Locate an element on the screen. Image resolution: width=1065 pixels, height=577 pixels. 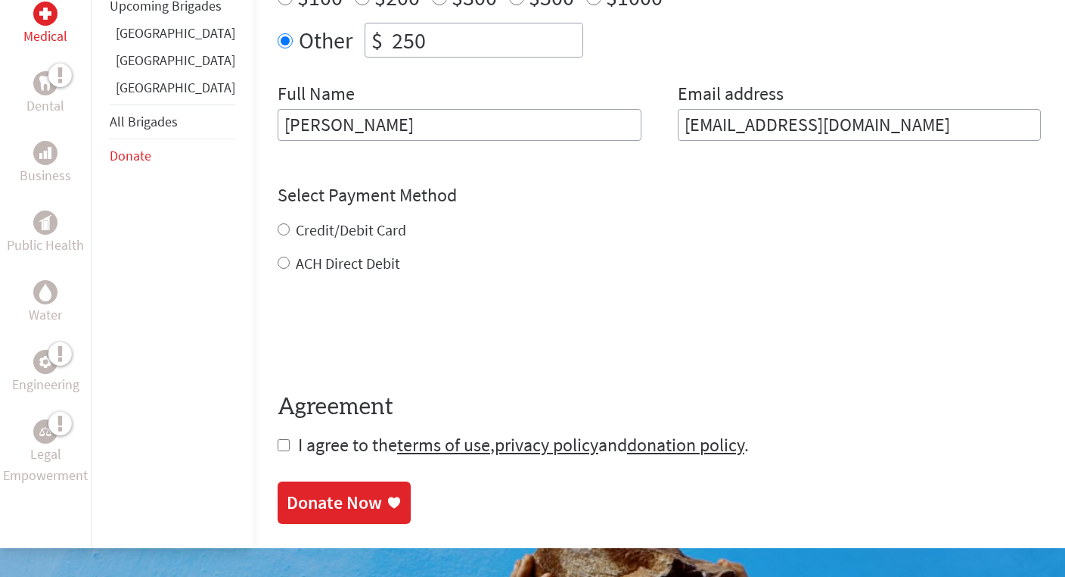
a: donation policy is located at coordinates (686, 444).